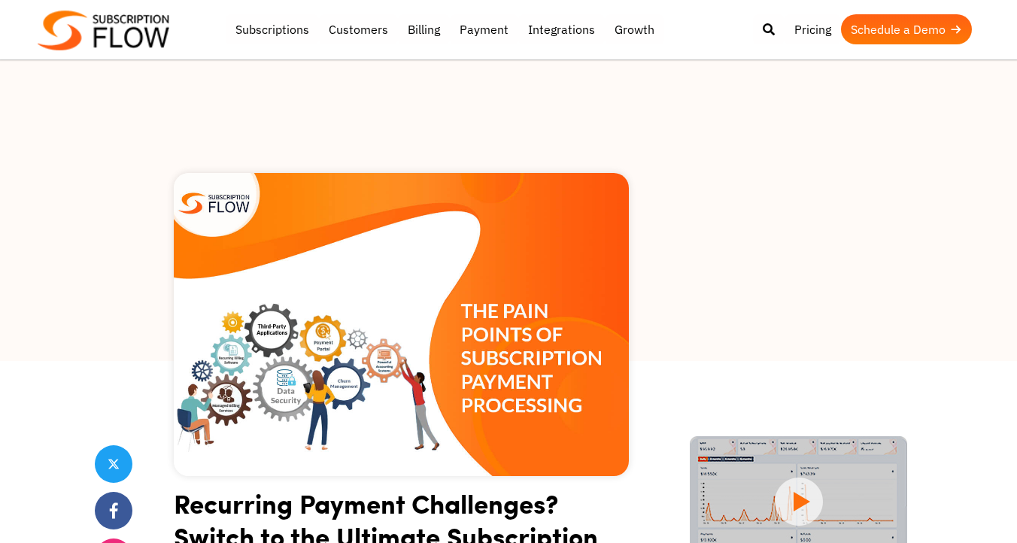 The width and height of the screenshot is (1017, 543). I want to click on a: Pricing, so click(812, 29).